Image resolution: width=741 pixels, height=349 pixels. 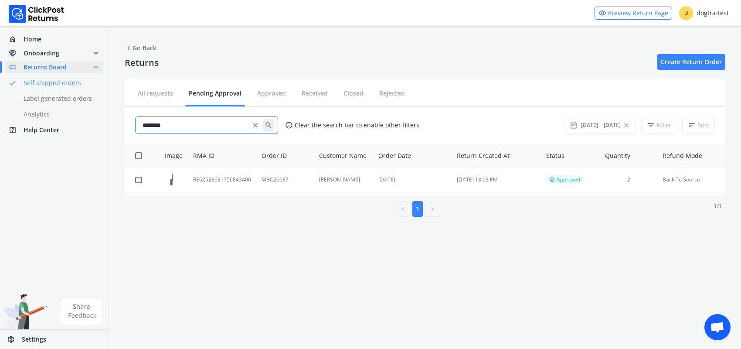 What do you see at coordinates (96, 53) in the screenshot?
I see `span: expand_more` at bounding box center [96, 53].